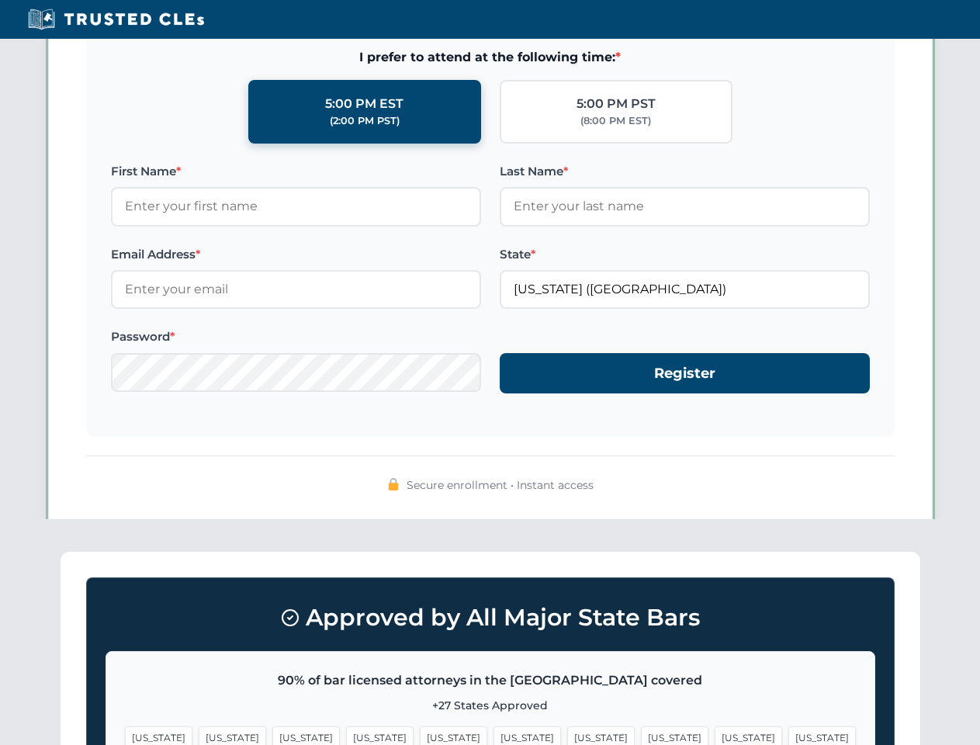 The height and width of the screenshot is (745, 980). I want to click on img: Trusted CLEs, so click(116, 19).